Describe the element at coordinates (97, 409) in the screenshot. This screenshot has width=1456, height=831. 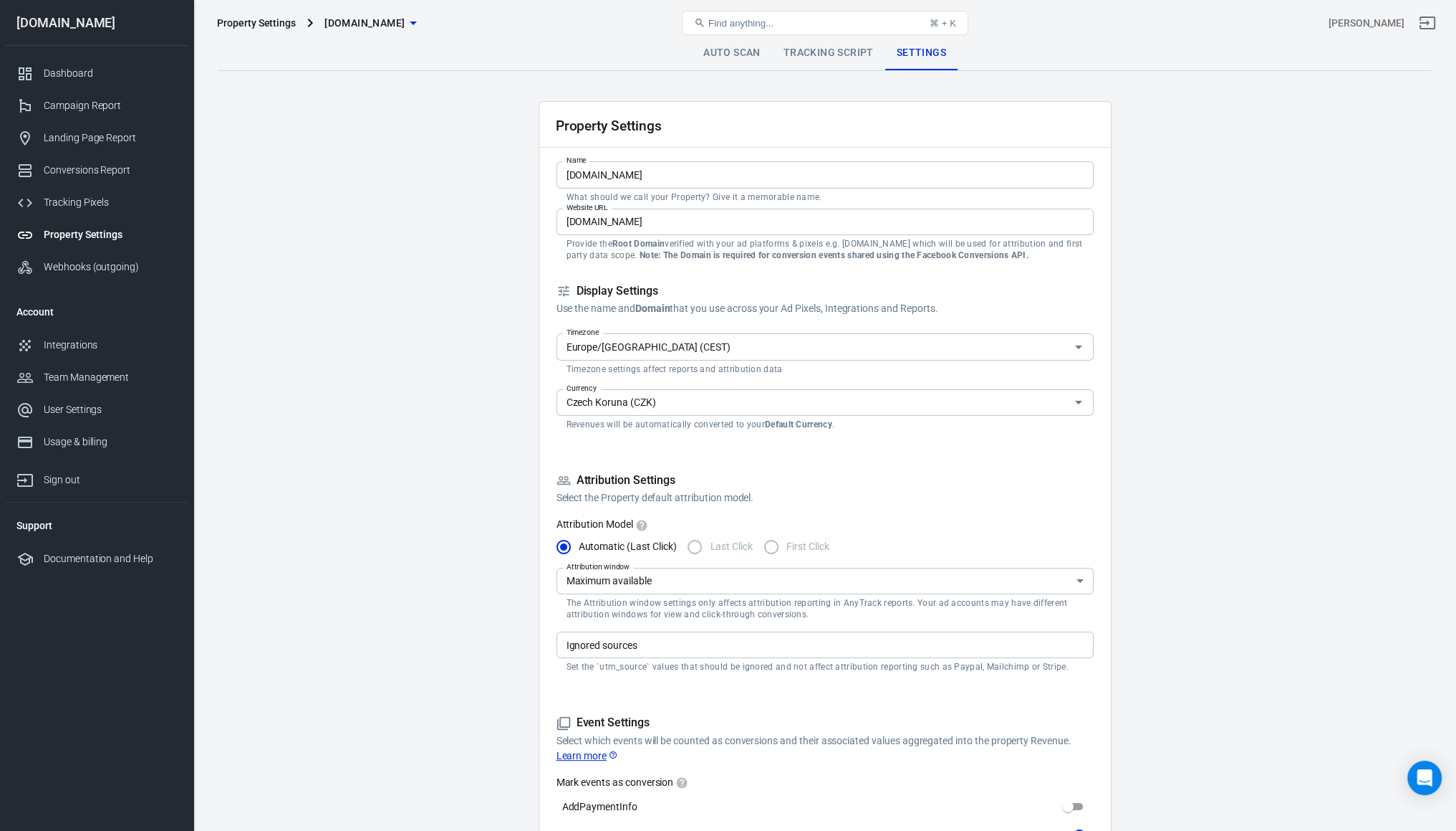
I see `a: User Settings` at that location.